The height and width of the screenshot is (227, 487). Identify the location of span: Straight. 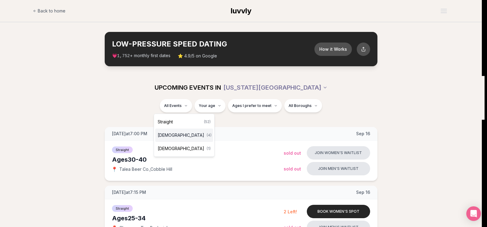
(165, 122).